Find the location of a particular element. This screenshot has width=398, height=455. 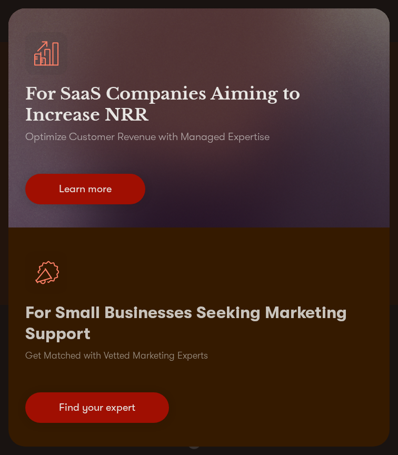

a: Find your expert is located at coordinates (97, 408).